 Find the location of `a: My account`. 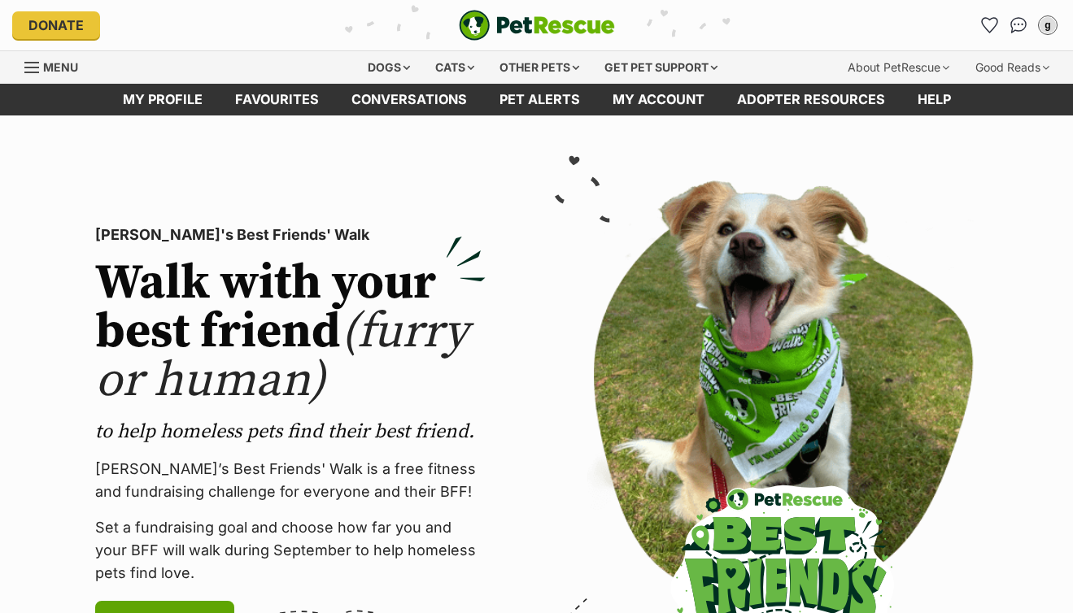

a: My account is located at coordinates (658, 99).